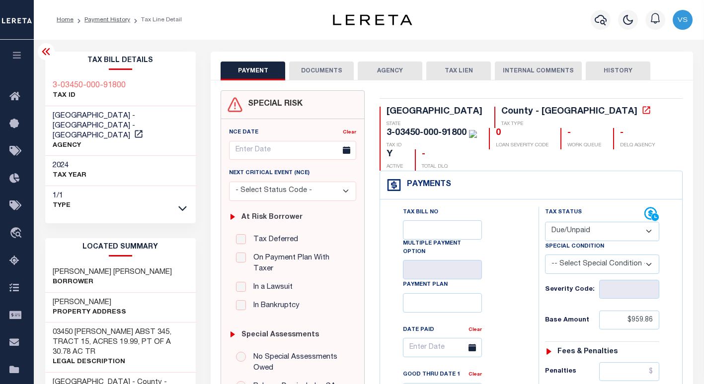 The height and width of the screenshot is (384, 704). I want to click on button: DOCUMENTS, so click(321, 71).